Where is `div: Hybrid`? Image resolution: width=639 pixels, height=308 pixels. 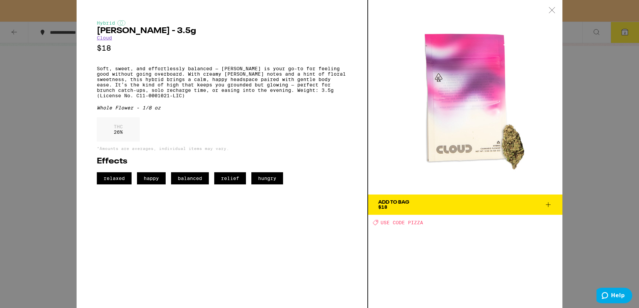 div: Hybrid is located at coordinates (222, 23).